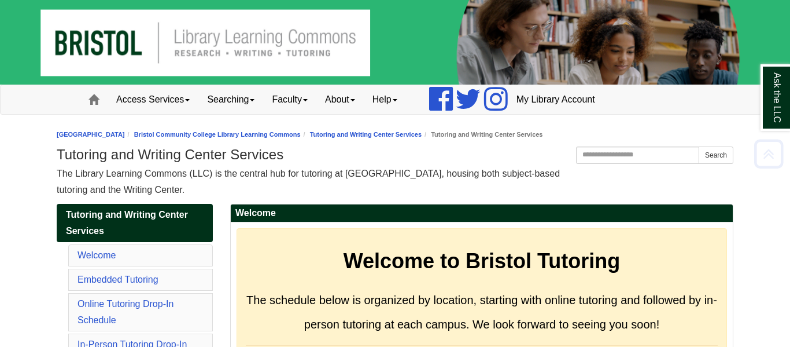 Image resolution: width=790 pixels, height=347 pixels. Describe the element at coordinates (340, 100) in the screenshot. I see `a: About` at that location.